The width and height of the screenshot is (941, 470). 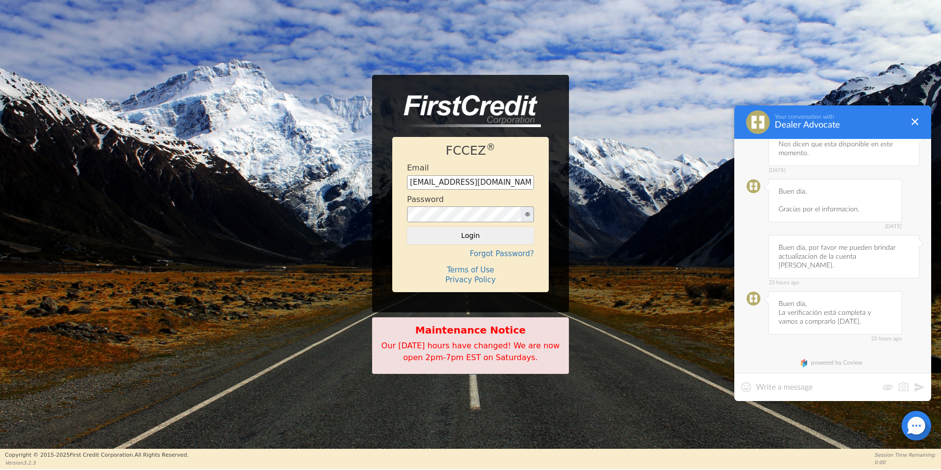 What do you see at coordinates (471, 280) in the screenshot?
I see `h4: Privacy Policy` at bounding box center [471, 280].